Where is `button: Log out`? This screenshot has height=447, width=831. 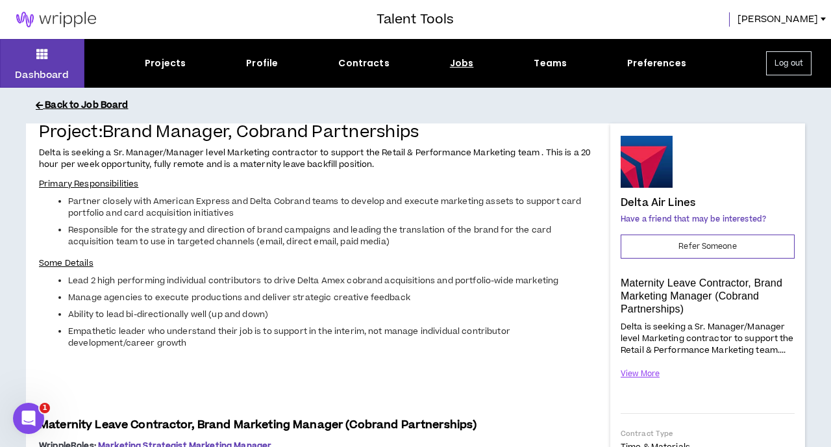
button: Log out is located at coordinates (789, 63).